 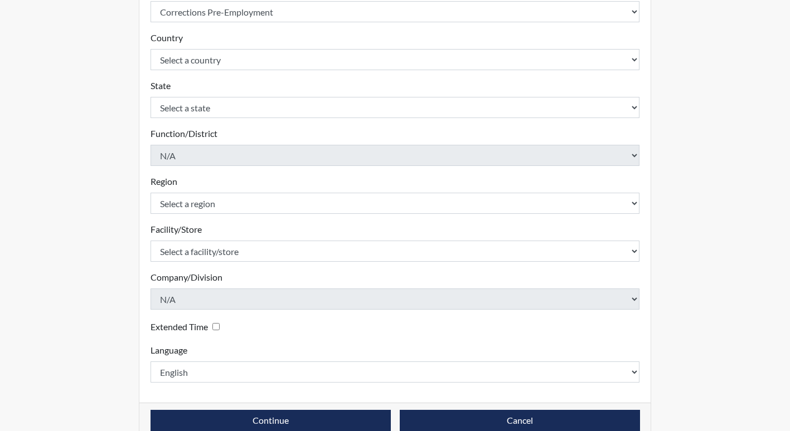 What do you see at coordinates (167, 38) in the screenshot?
I see `label: Country` at bounding box center [167, 38].